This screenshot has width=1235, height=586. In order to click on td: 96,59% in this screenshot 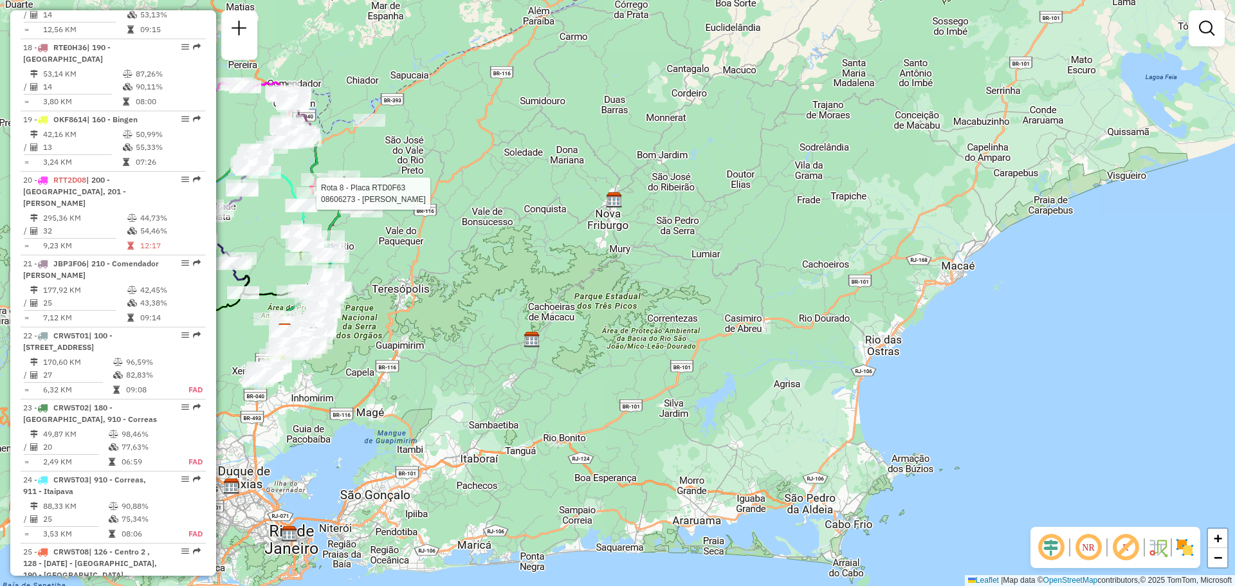, I will do `click(150, 362)`.